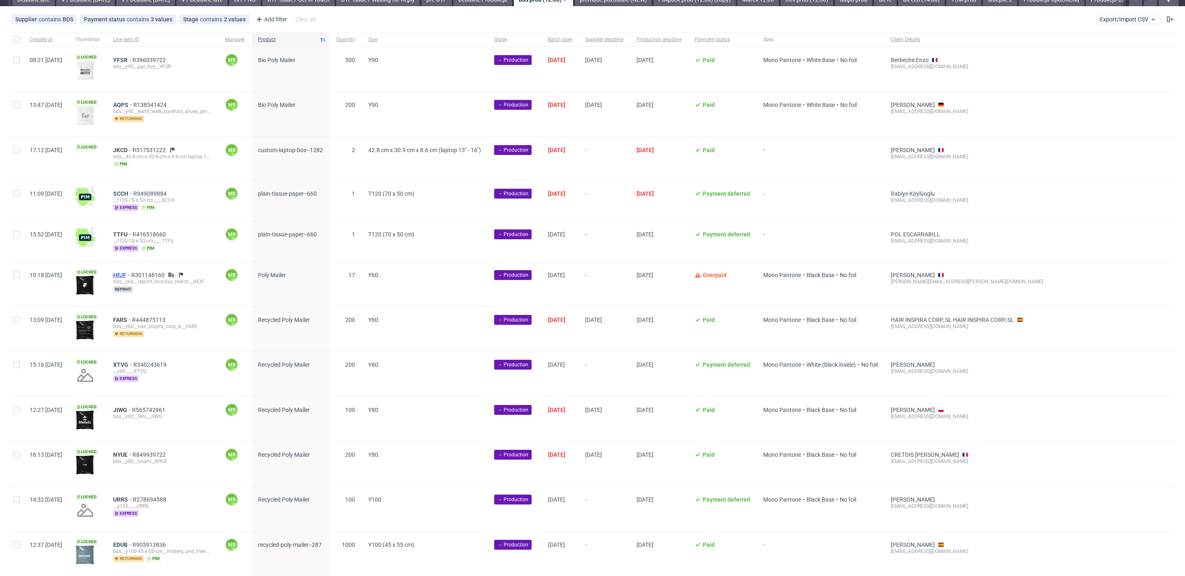 The image size is (1185, 576). I want to click on a: Berbeche Enzo, so click(910, 60).